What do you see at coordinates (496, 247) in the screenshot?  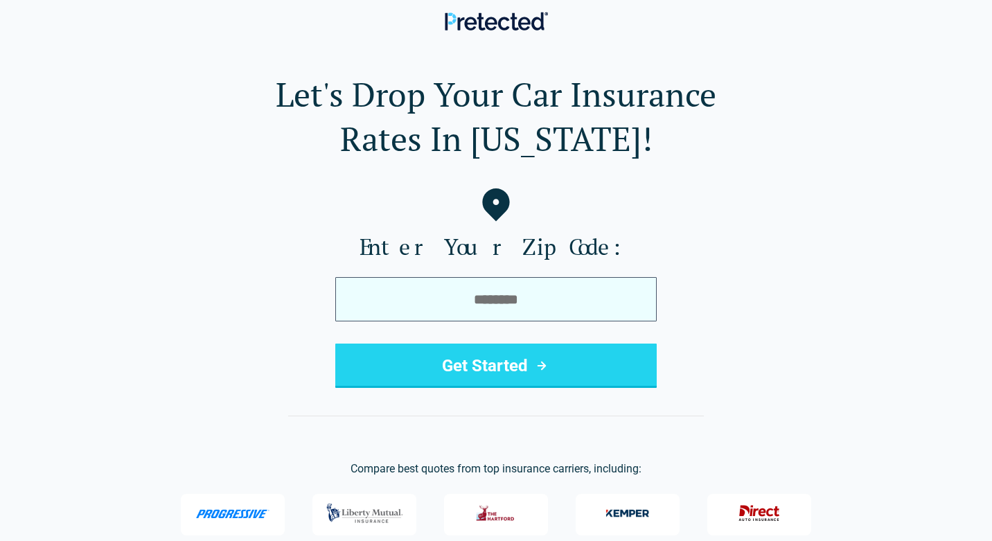 I see `label: Enter Your Zip Code:` at bounding box center [496, 247].